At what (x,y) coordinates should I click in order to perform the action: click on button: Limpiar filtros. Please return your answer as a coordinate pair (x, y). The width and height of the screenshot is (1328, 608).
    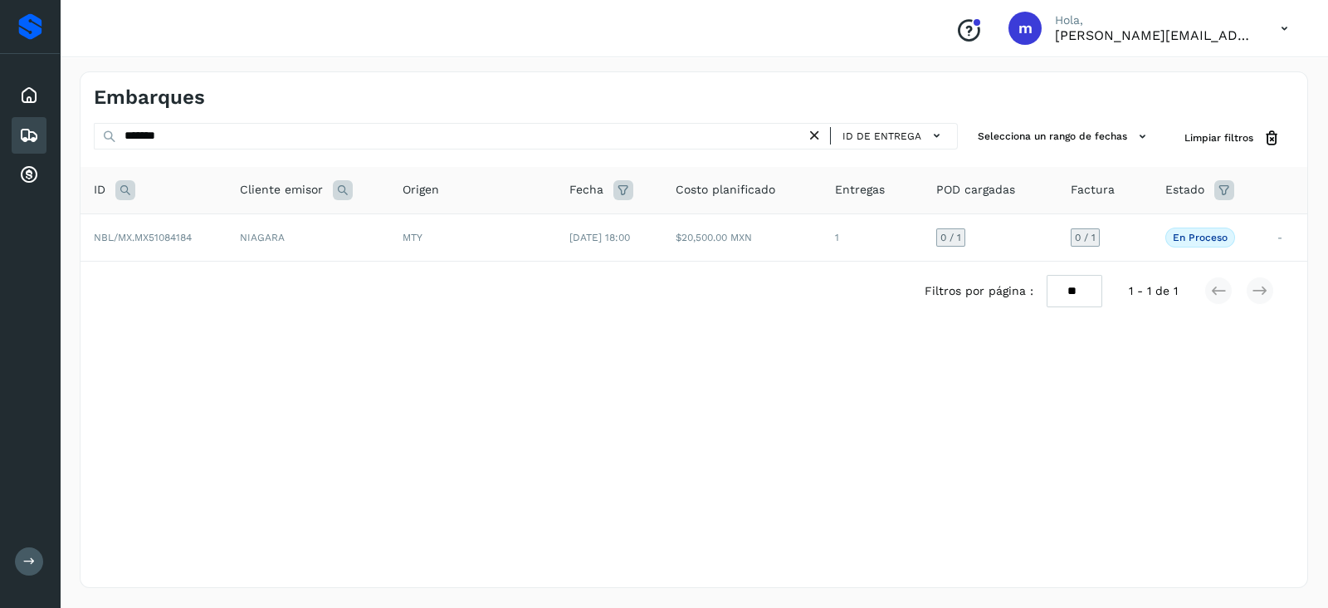
    Looking at the image, I should click on (1233, 138).